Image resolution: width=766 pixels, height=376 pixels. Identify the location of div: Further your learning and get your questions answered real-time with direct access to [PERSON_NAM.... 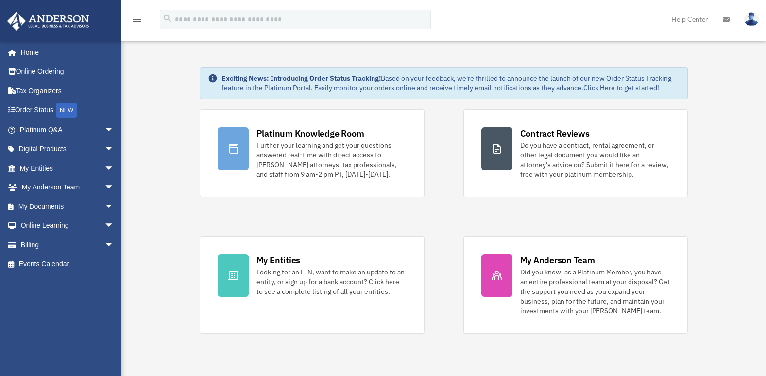
(331, 160).